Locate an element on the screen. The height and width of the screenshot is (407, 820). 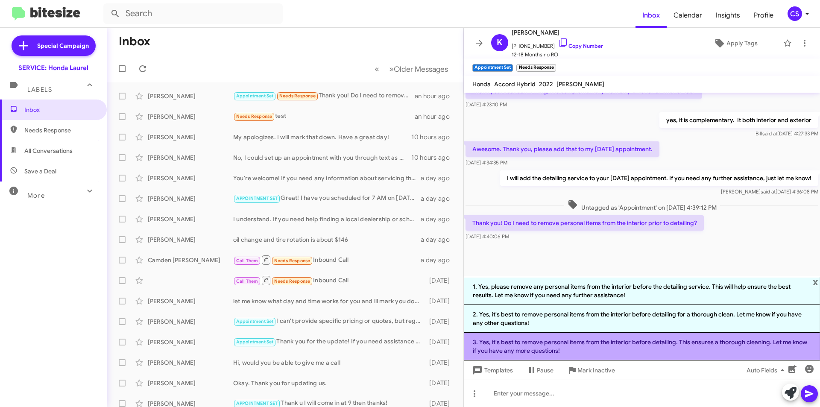
button: Templates is located at coordinates (492, 370).